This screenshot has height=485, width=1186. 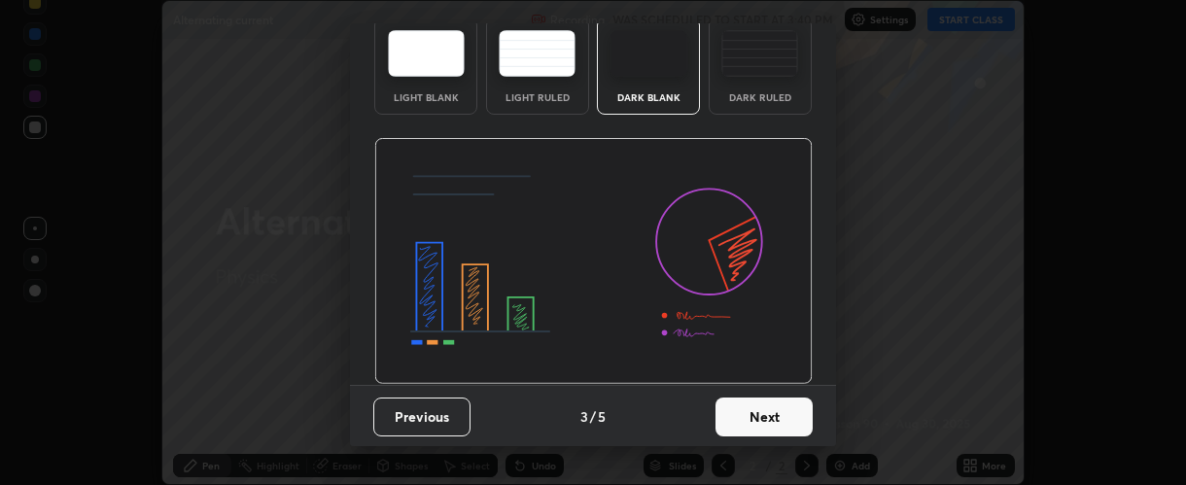 What do you see at coordinates (537, 53) in the screenshot?
I see `img: lightRuledTheme.5fabf969.svg` at bounding box center [537, 53].